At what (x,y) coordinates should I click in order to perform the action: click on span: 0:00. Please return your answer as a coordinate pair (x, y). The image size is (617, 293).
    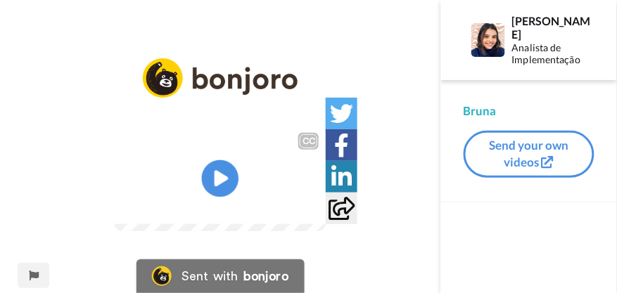
    Looking at the image, I should click on (136, 205).